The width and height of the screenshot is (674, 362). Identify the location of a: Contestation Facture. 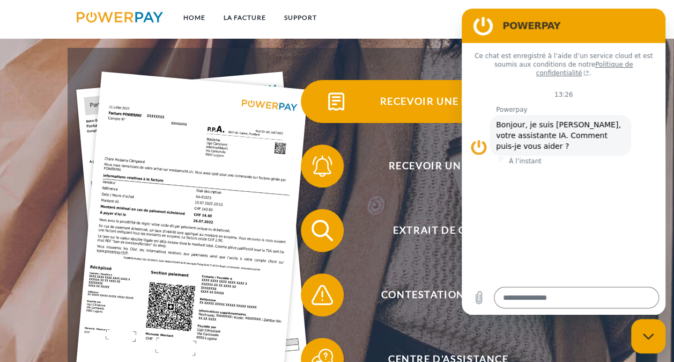
(440, 294).